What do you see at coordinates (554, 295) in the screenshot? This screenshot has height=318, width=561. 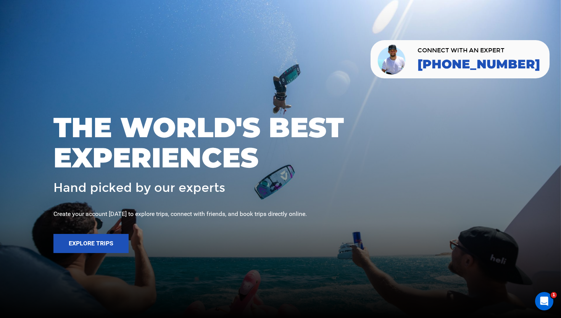 I see `span: 1` at bounding box center [554, 295].